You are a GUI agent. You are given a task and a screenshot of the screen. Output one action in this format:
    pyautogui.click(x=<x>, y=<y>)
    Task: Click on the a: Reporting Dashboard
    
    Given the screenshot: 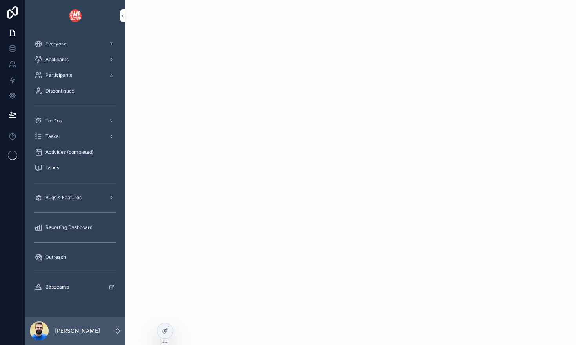 What is the action you would take?
    pyautogui.click(x=75, y=227)
    